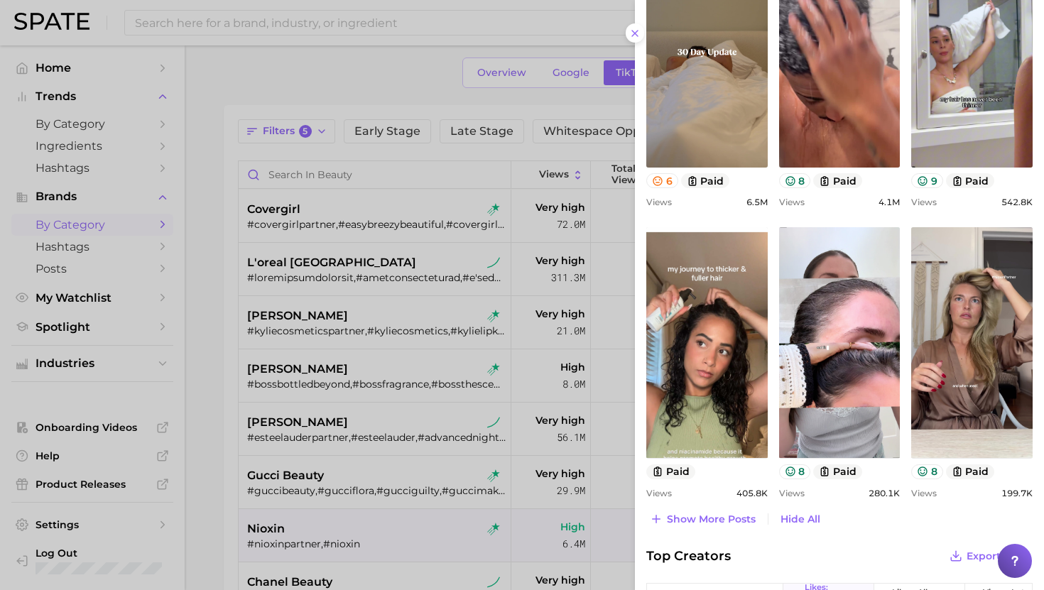  I want to click on span: 405.8k, so click(752, 493).